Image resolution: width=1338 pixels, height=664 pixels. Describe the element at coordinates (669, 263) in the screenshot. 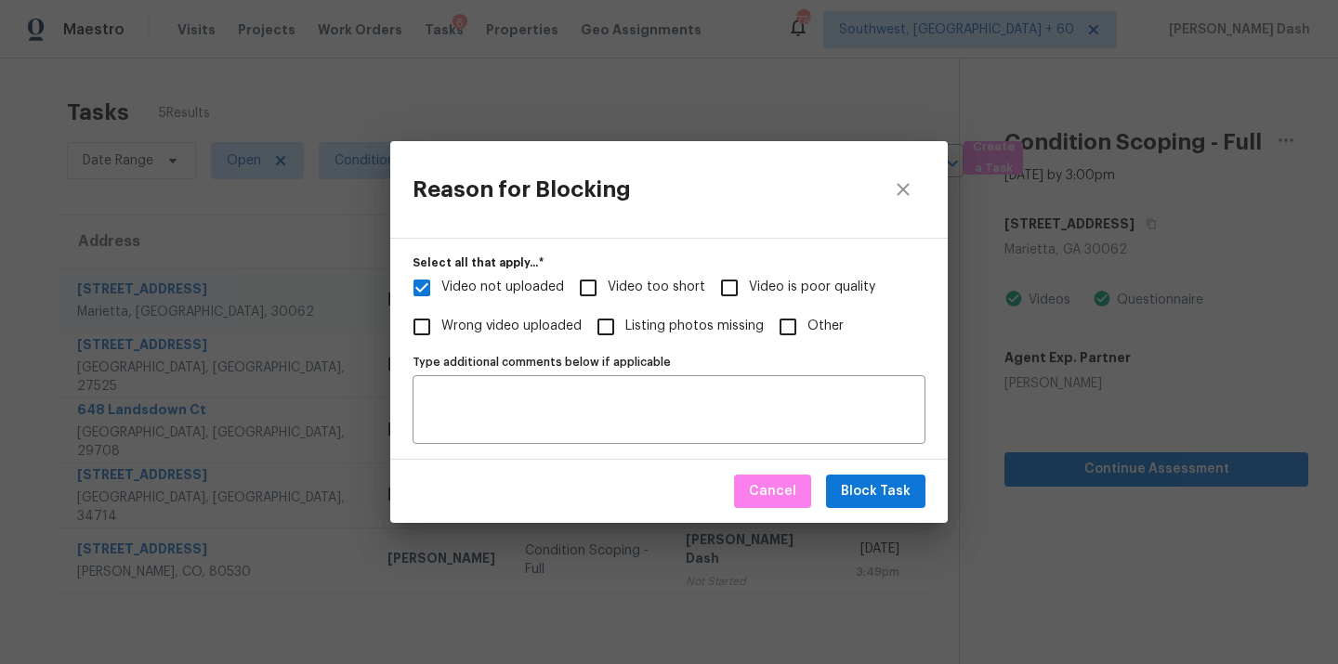

I see `label: Select all that apply...` at that location.